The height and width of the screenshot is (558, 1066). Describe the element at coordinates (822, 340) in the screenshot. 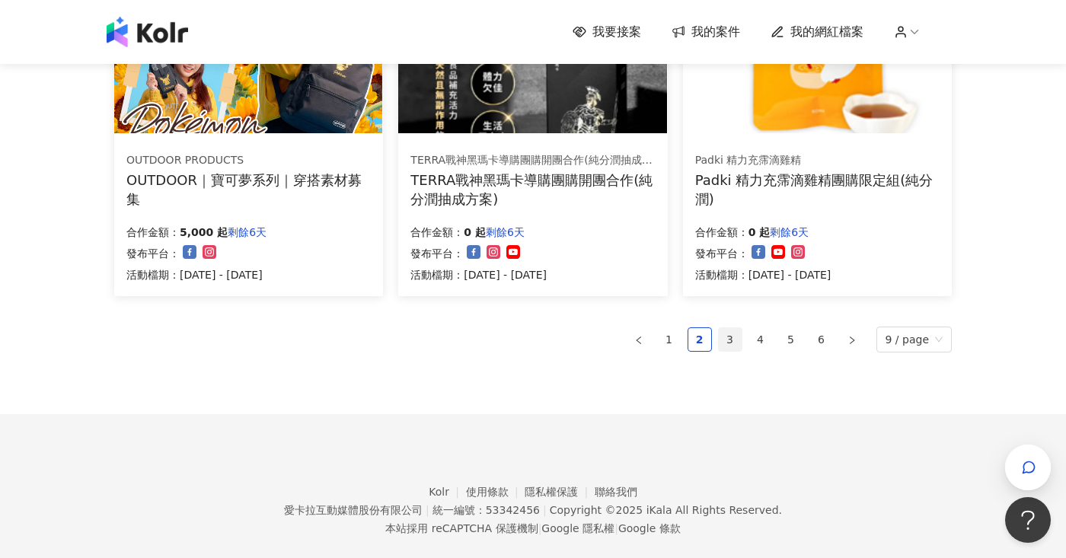

I see `li: 6` at that location.